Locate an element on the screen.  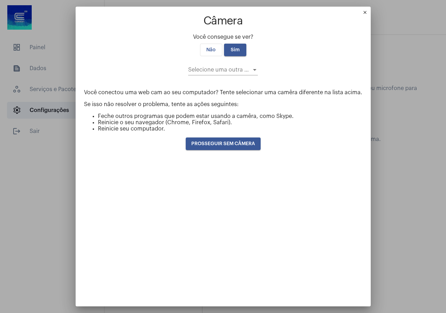
h1: Câmera is located at coordinates (223, 21).